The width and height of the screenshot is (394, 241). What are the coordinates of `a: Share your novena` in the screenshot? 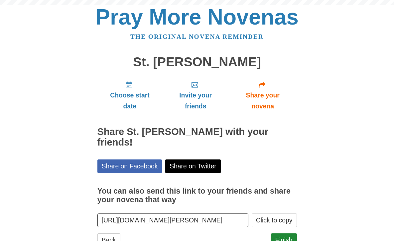 It's located at (262, 95).